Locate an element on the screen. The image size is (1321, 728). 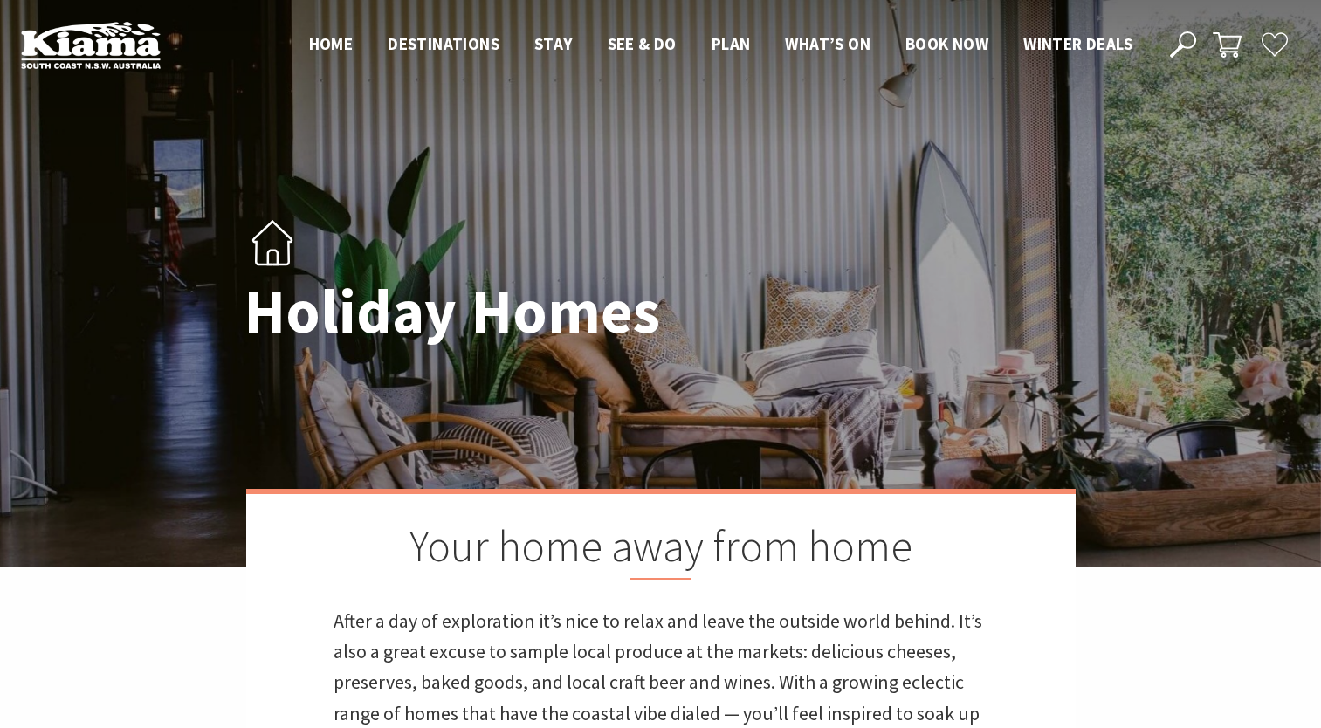
h2: Your home away from home is located at coordinates (661, 550).